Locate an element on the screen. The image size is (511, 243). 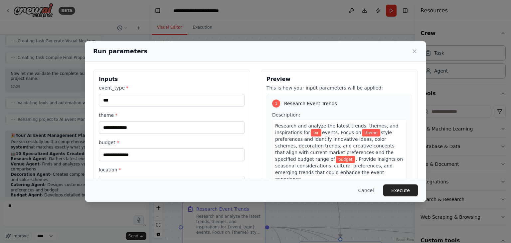
h3: Inputs is located at coordinates (172, 79).